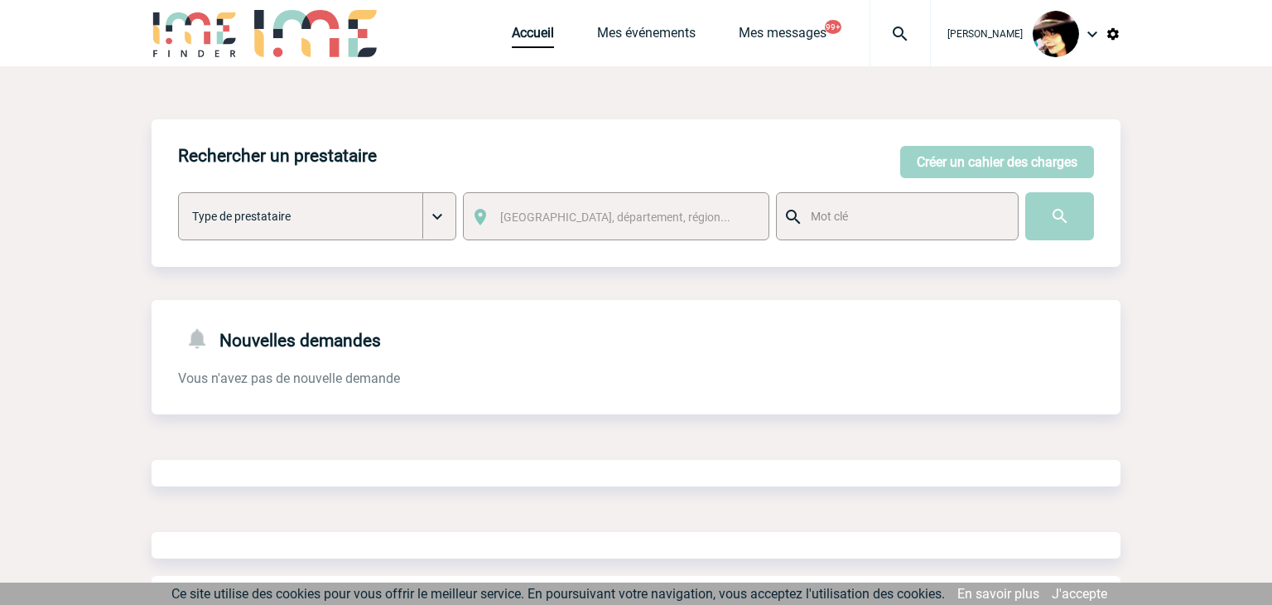 This screenshot has width=1272, height=605. Describe the element at coordinates (833, 27) in the screenshot. I see `button: 99+` at that location.